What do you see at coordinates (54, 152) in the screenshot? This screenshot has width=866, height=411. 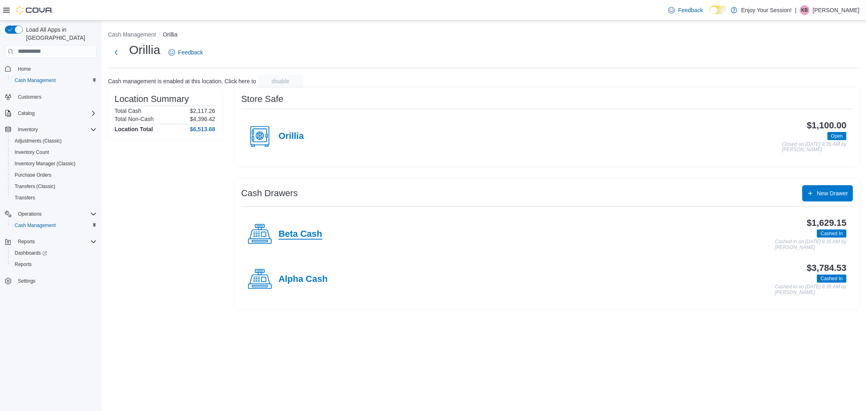 I see `button: Inventory Count` at bounding box center [54, 152].